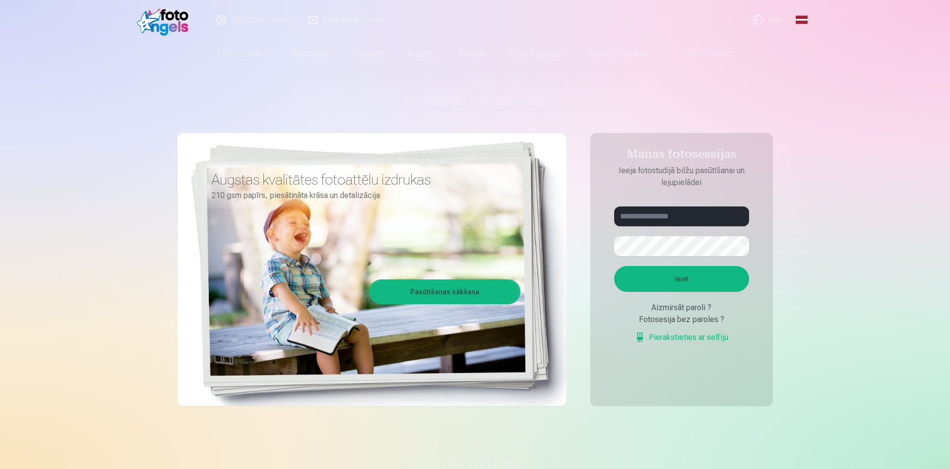 This screenshot has width=950, height=469. What do you see at coordinates (369, 54) in the screenshot?
I see `a: Magnēti` at bounding box center [369, 54].